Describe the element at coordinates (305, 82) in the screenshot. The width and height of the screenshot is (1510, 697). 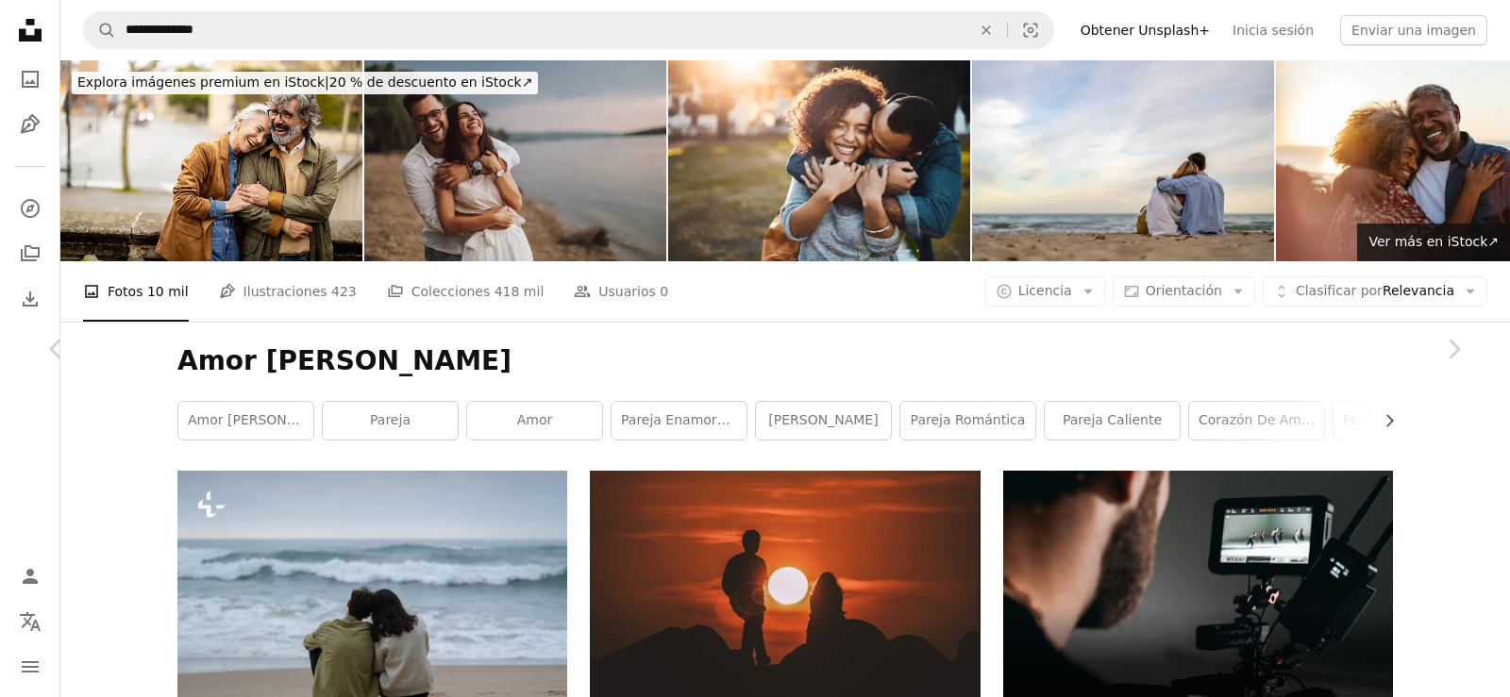
I see `span: 20 % de descuento en iStock ↗` at that location.